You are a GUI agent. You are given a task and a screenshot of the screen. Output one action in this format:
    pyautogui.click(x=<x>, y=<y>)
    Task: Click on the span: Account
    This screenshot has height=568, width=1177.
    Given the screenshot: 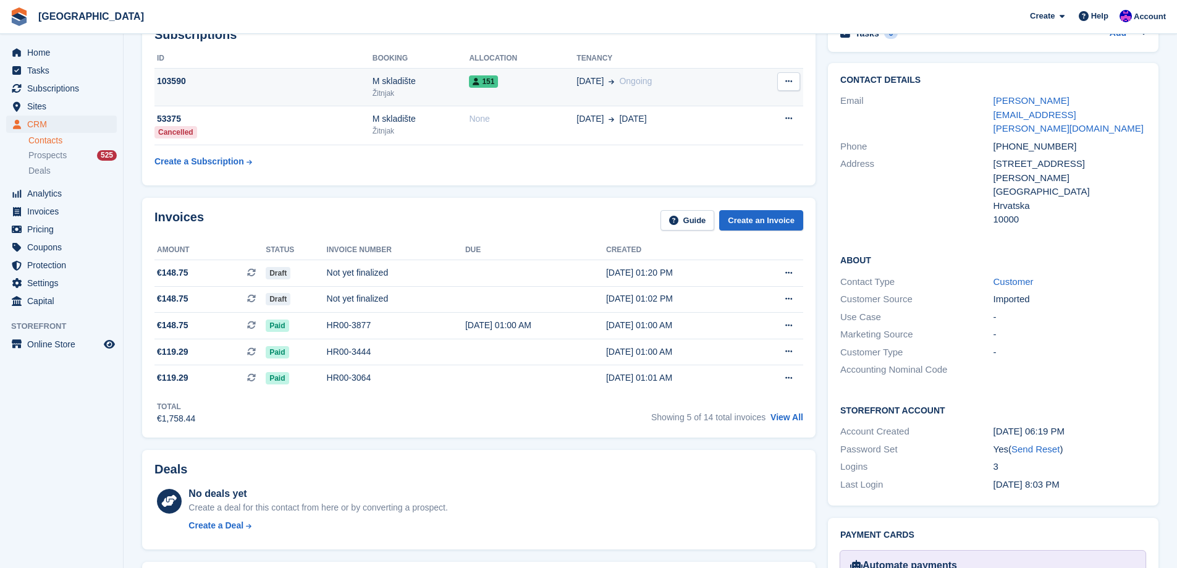 What is the action you would take?
    pyautogui.click(x=1150, y=17)
    